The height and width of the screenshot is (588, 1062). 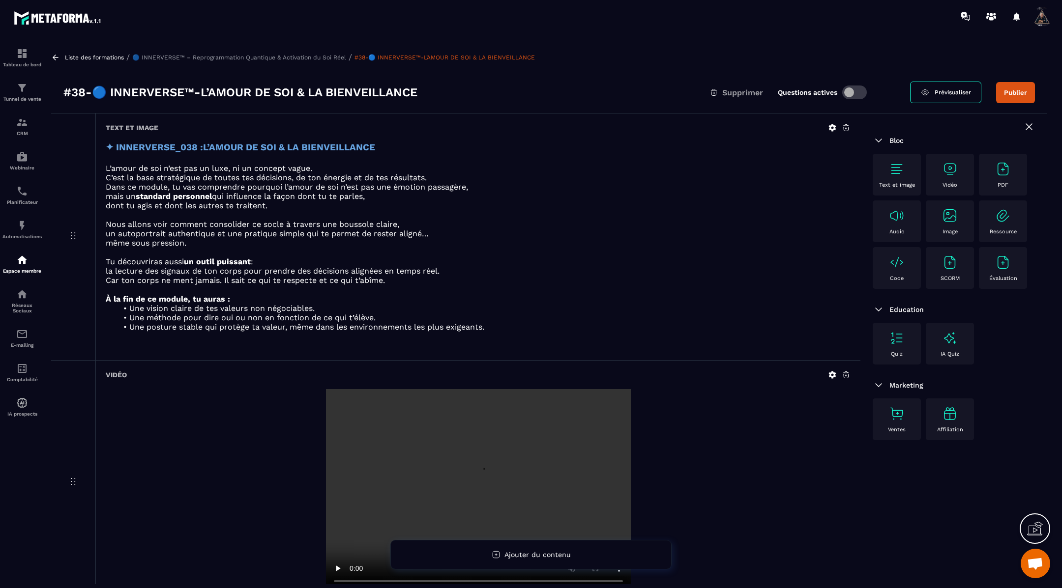 What do you see at coordinates (478, 233) in the screenshot?
I see `p: un autoportrait authentique et une pratique simple qui te permet de rester aligné…` at bounding box center [478, 233].